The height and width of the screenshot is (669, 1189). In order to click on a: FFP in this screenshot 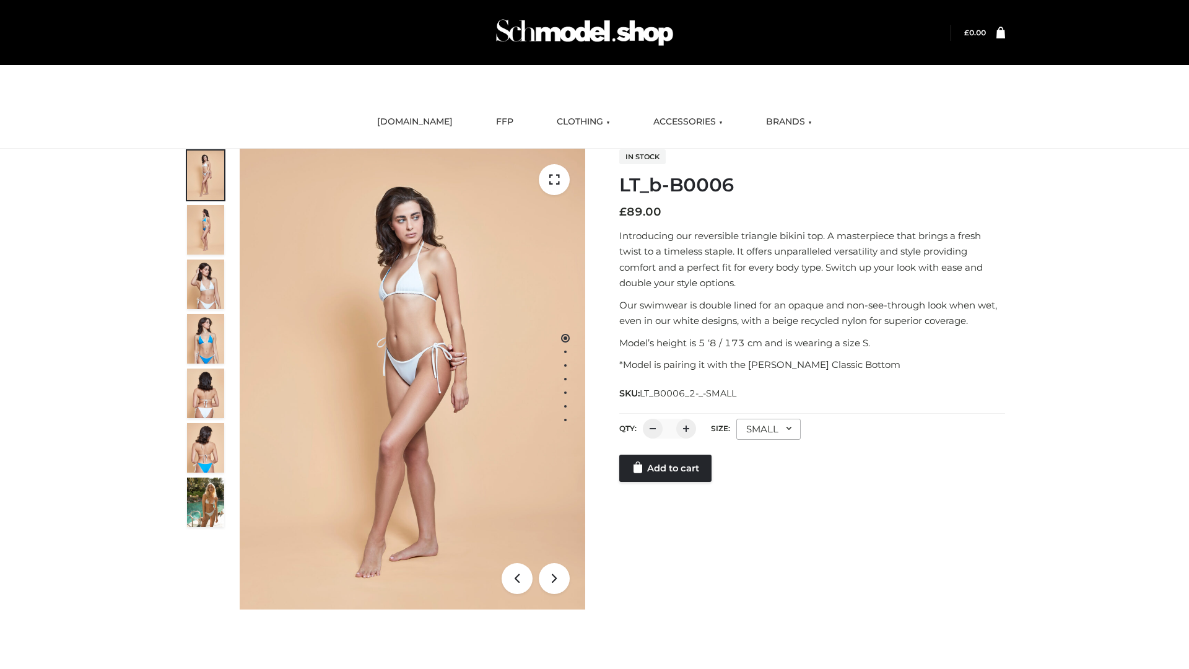, I will do `click(505, 122)`.